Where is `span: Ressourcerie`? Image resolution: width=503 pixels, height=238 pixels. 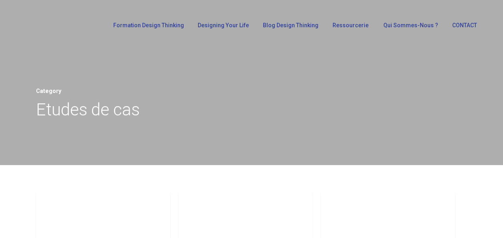 span: Ressourcerie is located at coordinates (350, 25).